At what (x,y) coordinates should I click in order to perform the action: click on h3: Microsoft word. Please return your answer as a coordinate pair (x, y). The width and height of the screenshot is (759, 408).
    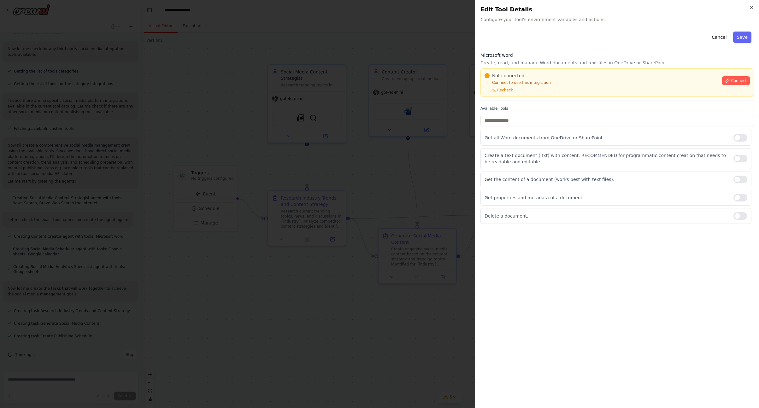
    Looking at the image, I should click on (617, 55).